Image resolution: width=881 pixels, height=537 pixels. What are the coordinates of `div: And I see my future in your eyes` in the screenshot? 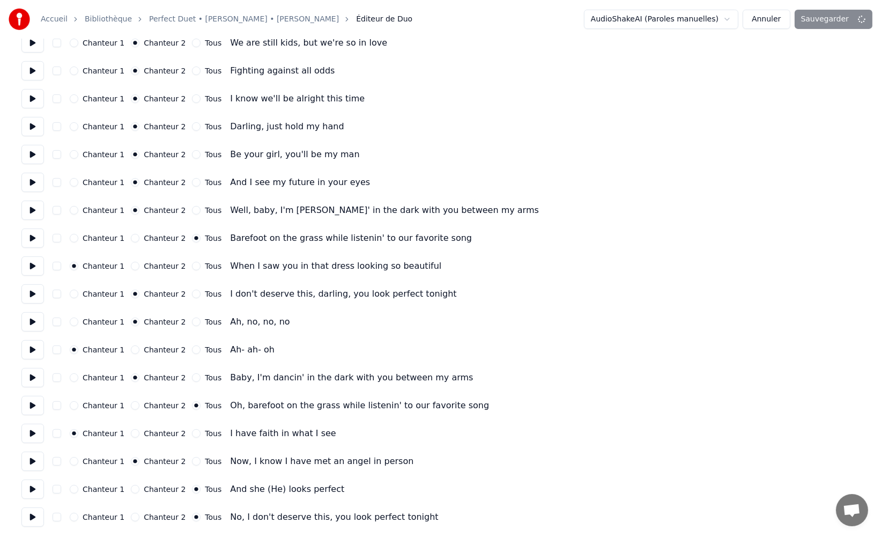 It's located at (300, 182).